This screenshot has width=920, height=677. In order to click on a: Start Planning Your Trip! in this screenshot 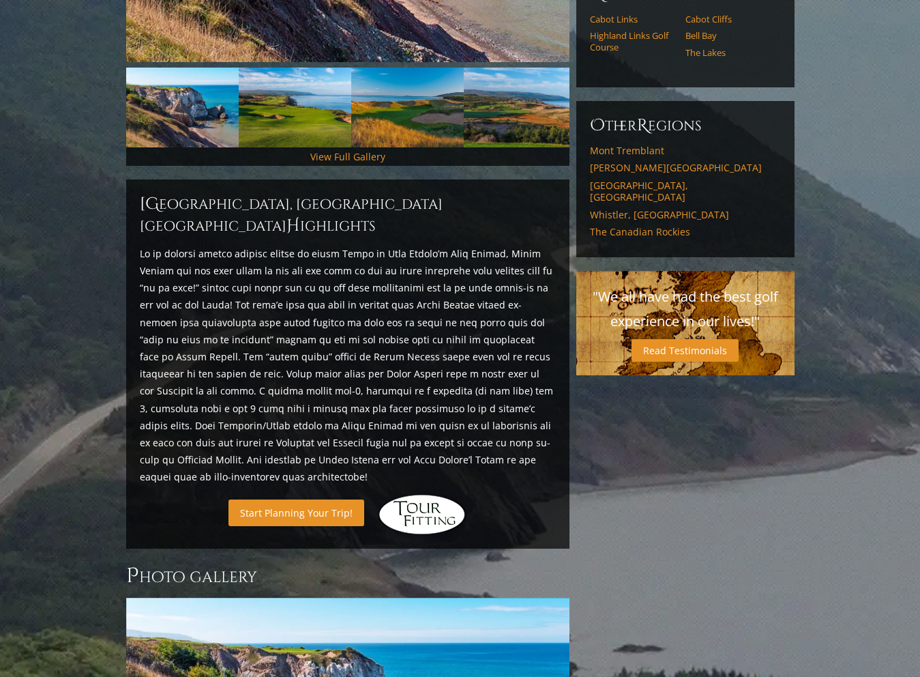, I will do `click(296, 512)`.